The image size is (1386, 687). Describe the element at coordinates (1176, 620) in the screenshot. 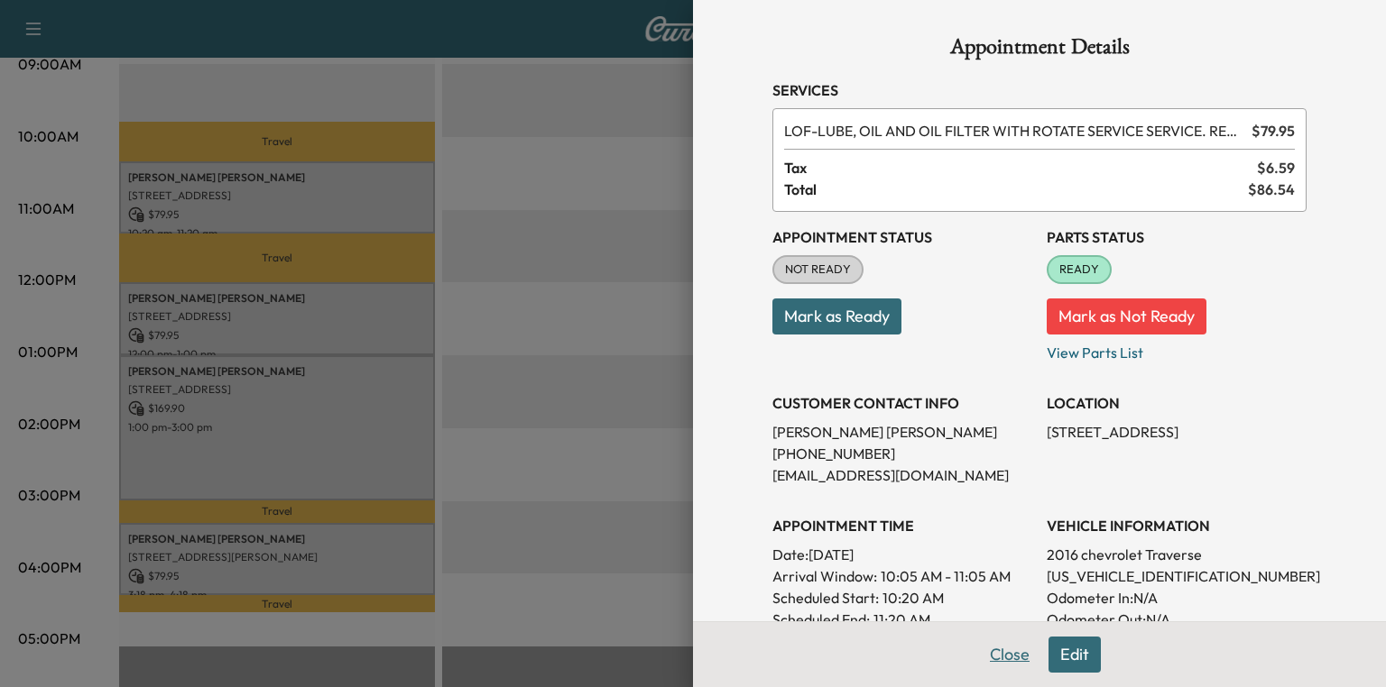

I see `p: Odometer Out: N/A` at that location.